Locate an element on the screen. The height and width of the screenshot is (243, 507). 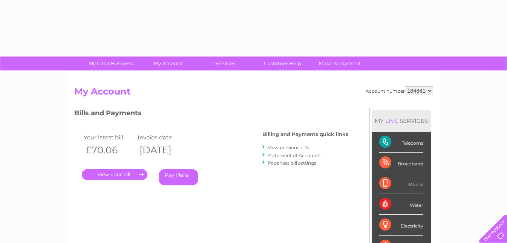
a: Statement of Accounts is located at coordinates (294, 155).